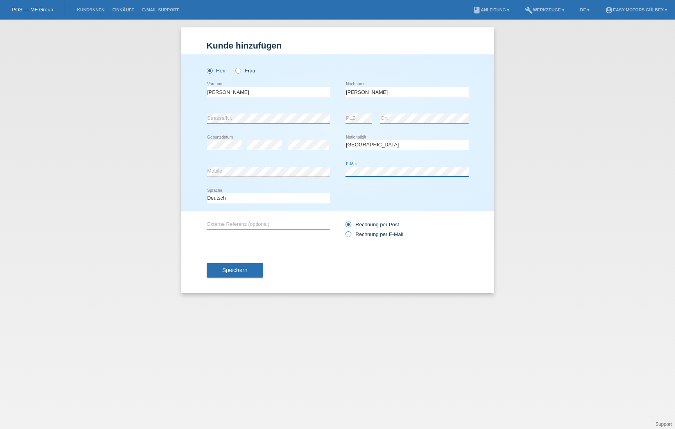  I want to click on a: DE ▾, so click(585, 10).